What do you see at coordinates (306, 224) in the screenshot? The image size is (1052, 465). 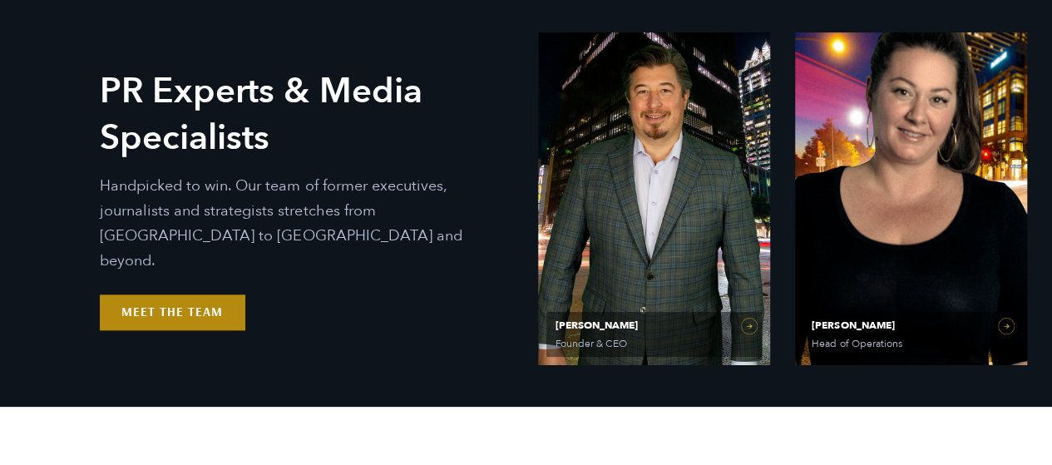 I see `p: Handpicked to win. Our team of former executives, journalists and strategists stretches from [GEO...` at bounding box center [306, 224].